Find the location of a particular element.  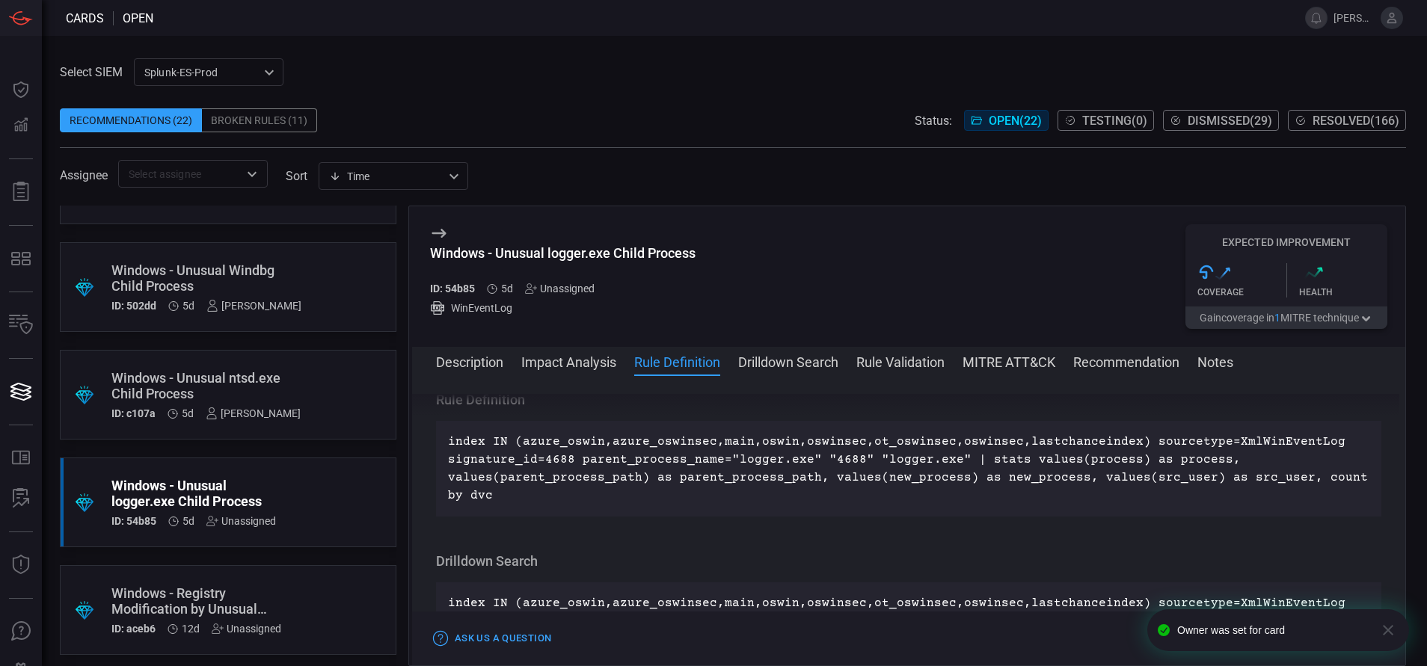

div: Owner was set for card is located at coordinates (1273, 630).